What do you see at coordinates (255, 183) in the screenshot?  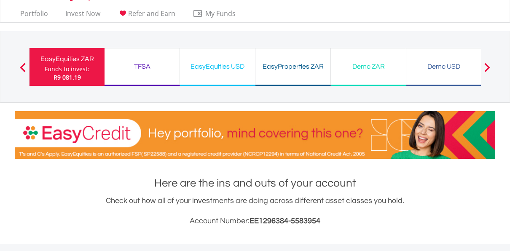 I see `h1: Here are the ins and outs of your account` at bounding box center [255, 183].